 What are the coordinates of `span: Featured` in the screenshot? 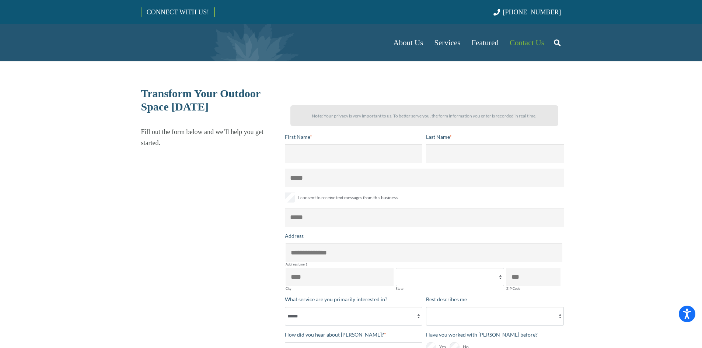 It's located at (485, 43).